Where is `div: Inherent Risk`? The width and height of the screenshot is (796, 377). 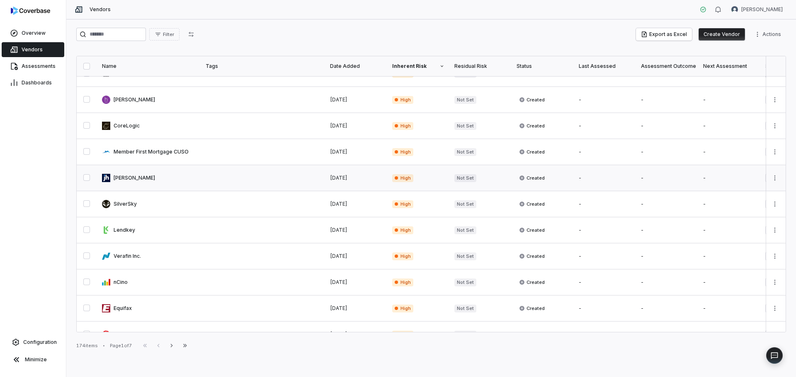 div: Inherent Risk is located at coordinates (418, 66).